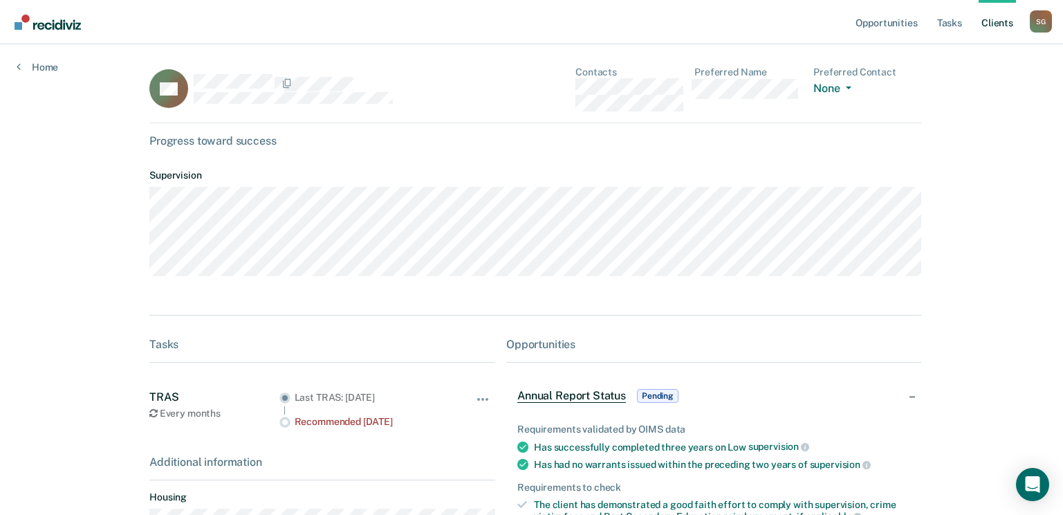 This screenshot has height=515, width=1063. I want to click on dt: Housing, so click(322, 497).